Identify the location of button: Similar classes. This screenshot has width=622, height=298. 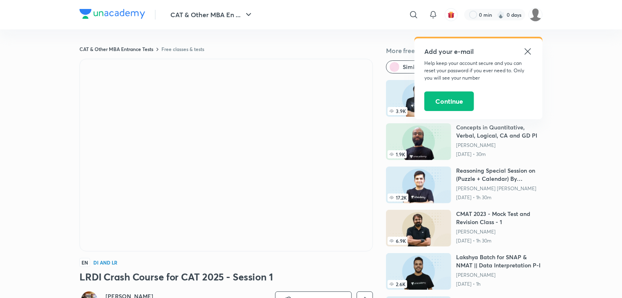
(418, 67).